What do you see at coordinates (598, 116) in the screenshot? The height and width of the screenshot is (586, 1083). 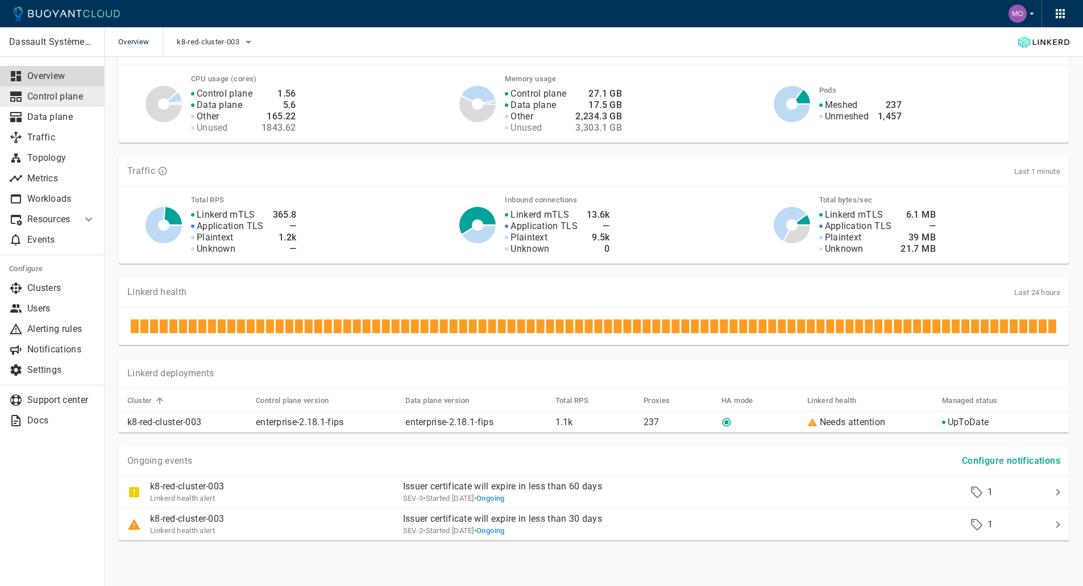 I see `h4: 2,234.3 GB` at bounding box center [598, 116].